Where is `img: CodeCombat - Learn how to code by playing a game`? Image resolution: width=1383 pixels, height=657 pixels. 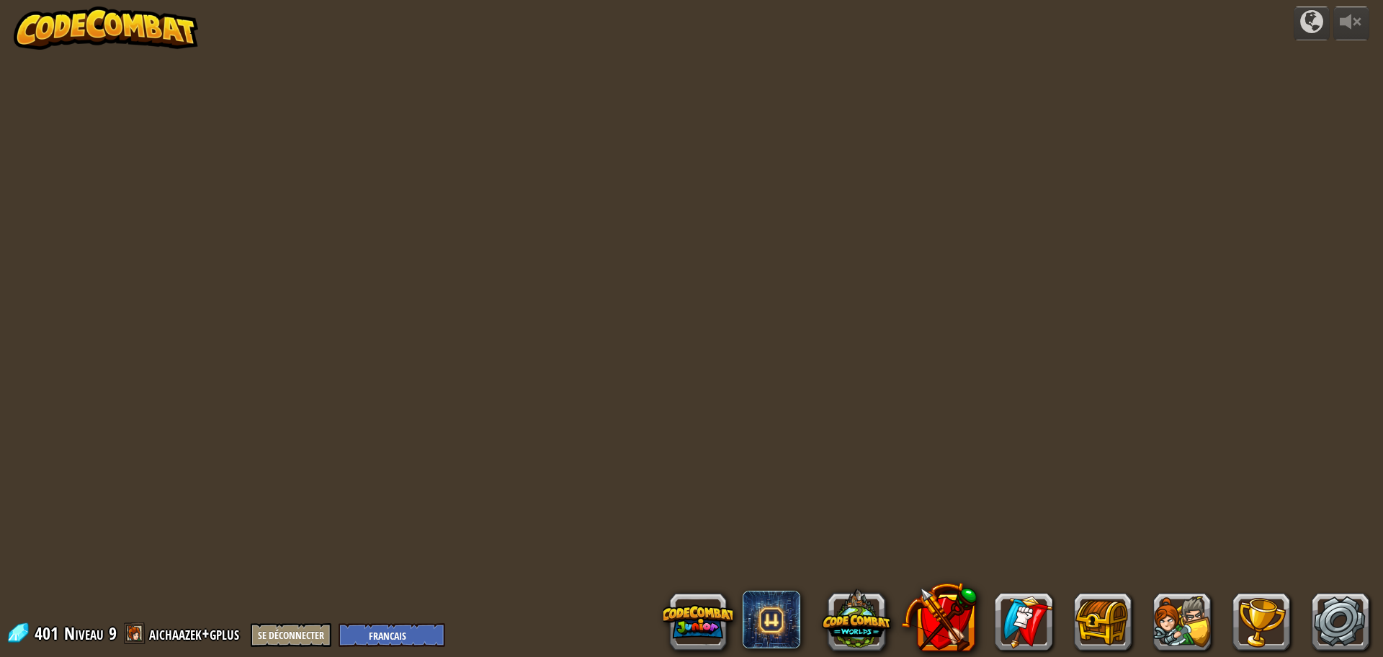
img: CodeCombat - Learn how to code by playing a game is located at coordinates (106, 28).